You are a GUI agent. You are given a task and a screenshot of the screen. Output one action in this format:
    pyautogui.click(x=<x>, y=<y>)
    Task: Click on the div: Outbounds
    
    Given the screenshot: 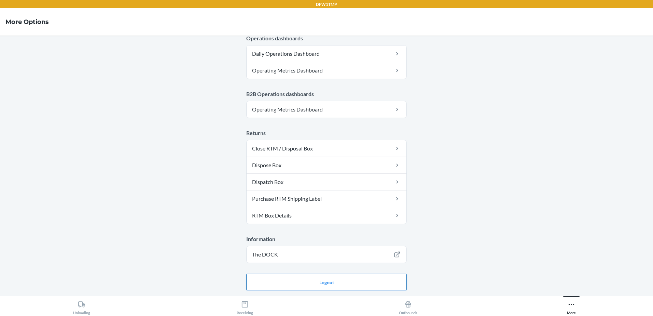 What is the action you would take?
    pyautogui.click(x=408, y=306)
    